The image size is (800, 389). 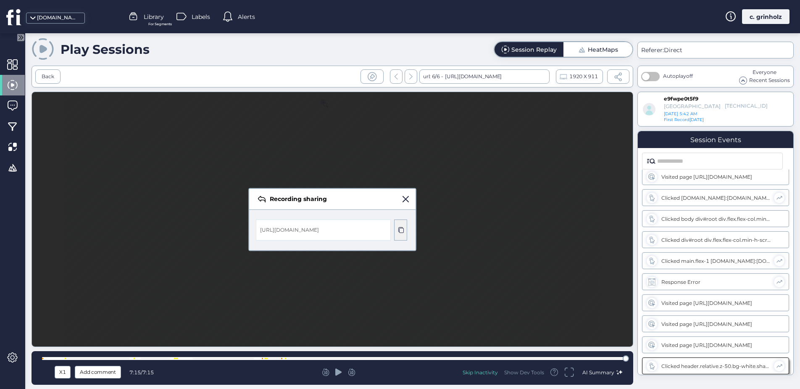 What do you see at coordinates (673, 50) in the screenshot?
I see `span: Direct` at bounding box center [673, 50].